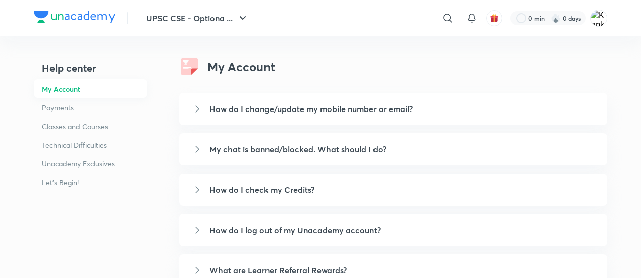 The width and height of the screenshot is (641, 278). Describe the element at coordinates (90, 126) in the screenshot. I see `h6: Classes and Courses` at that location.